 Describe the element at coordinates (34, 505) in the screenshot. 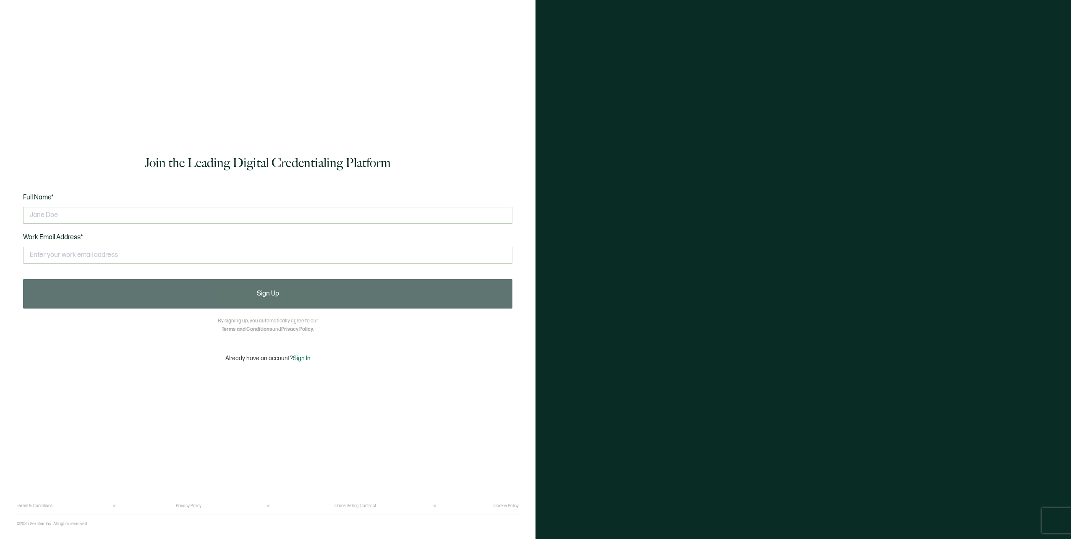

I see `a: Terms & Conditions` at that location.